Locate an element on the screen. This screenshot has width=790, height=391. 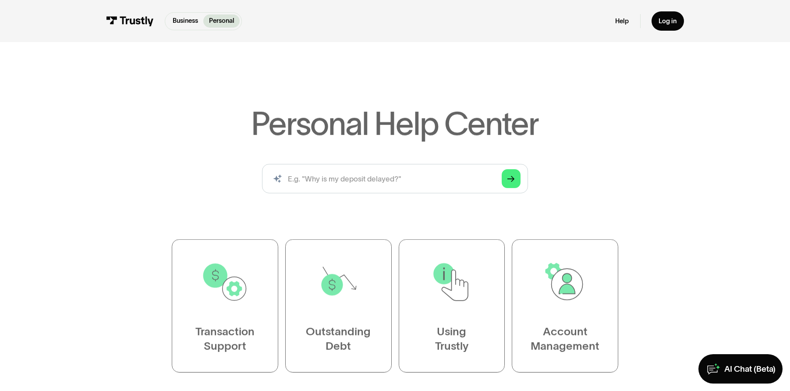
div: Using Trustly is located at coordinates (452, 338).